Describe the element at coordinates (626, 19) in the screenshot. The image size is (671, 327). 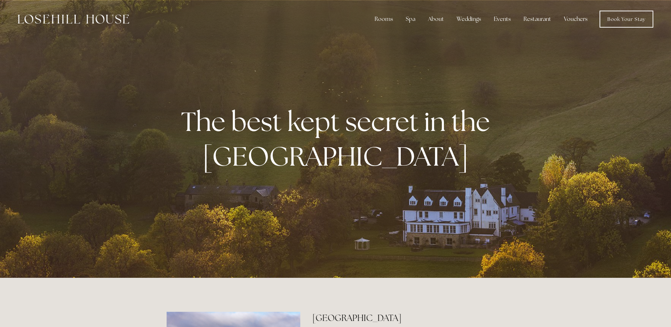
I see `a: Book Your Stay` at that location.